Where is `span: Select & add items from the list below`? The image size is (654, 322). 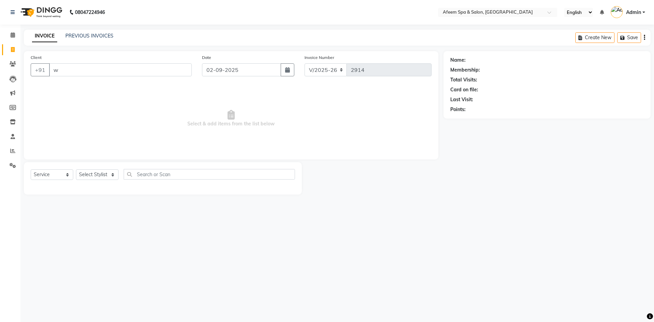 span: Select & add items from the list below is located at coordinates (231, 119).